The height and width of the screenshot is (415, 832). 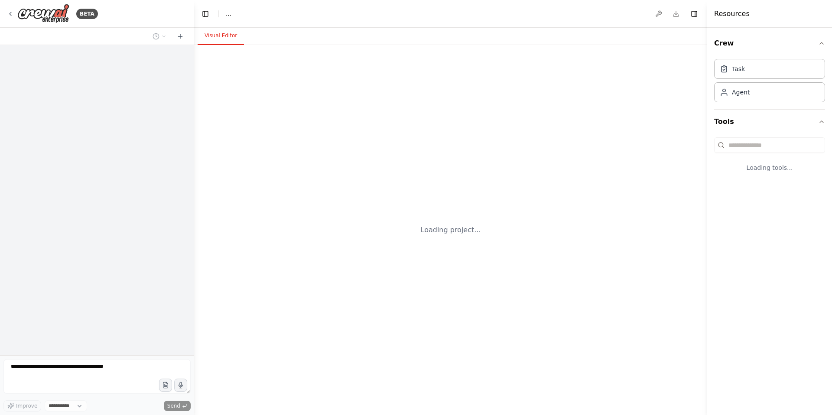 I want to click on button: Improve, so click(x=22, y=406).